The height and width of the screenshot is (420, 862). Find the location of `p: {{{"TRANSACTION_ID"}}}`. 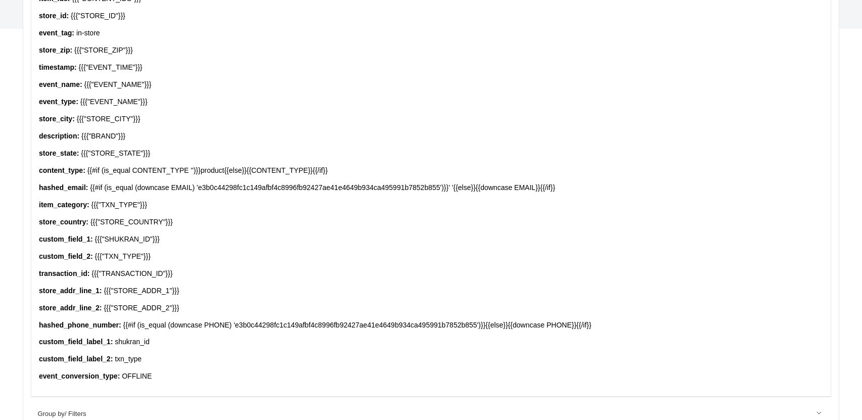

p: {{{"TRANSACTION_ID"}}} is located at coordinates (431, 274).